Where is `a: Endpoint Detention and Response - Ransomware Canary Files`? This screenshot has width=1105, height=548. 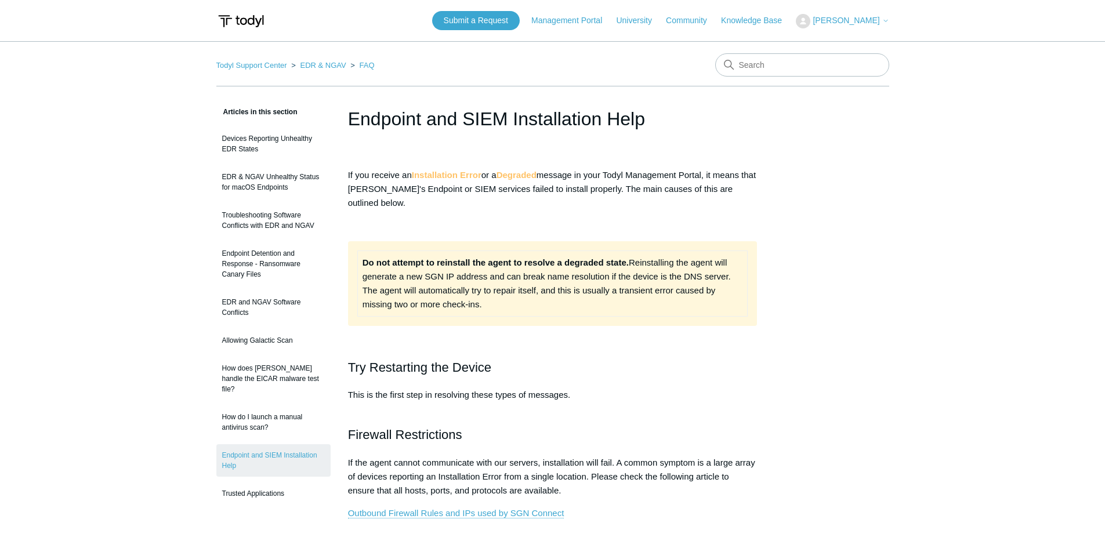 a: Endpoint Detention and Response - Ransomware Canary Files is located at coordinates (273, 264).